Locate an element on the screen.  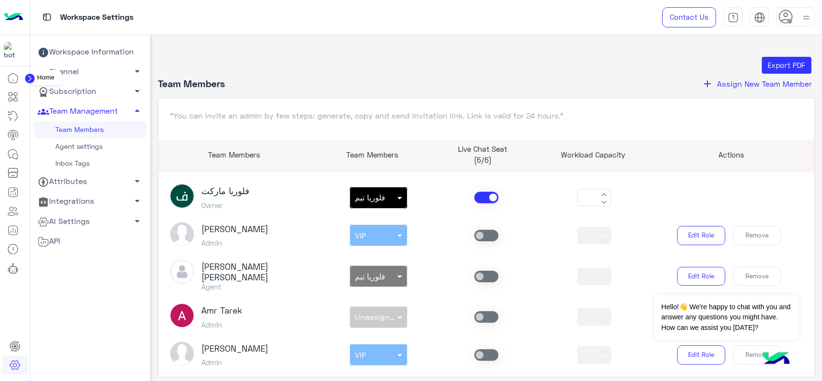
p: Workload Capacity is located at coordinates (593, 155).